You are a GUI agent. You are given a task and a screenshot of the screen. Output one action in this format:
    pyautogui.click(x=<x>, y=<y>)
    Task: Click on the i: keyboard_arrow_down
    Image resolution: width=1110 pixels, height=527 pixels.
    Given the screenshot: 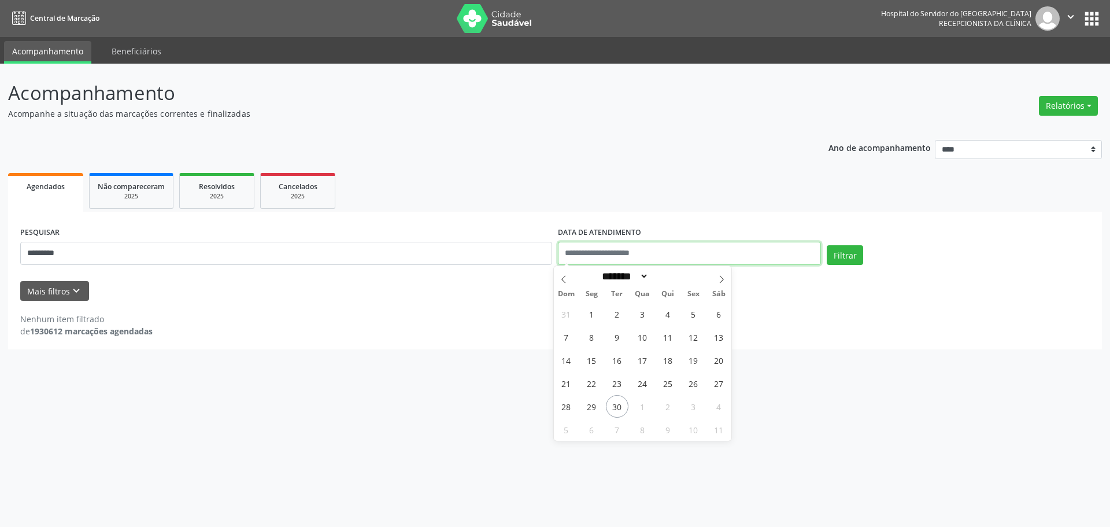 What is the action you would take?
    pyautogui.click(x=76, y=291)
    